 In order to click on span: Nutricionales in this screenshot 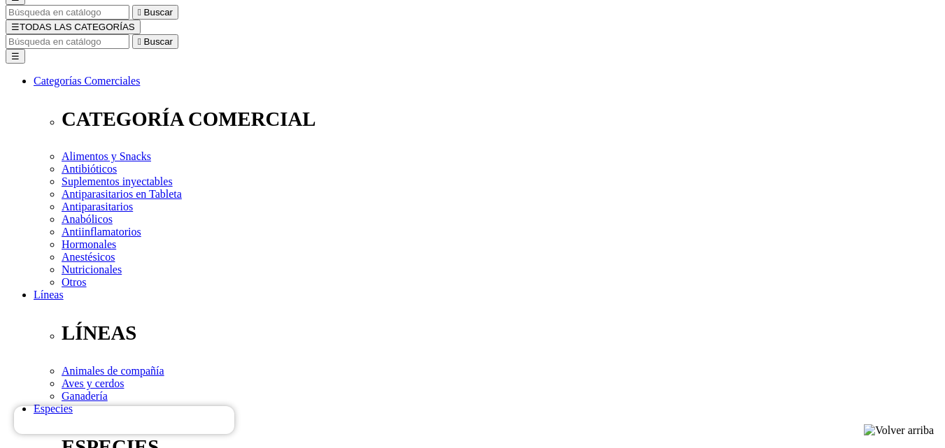, I will do `click(92, 269)`.